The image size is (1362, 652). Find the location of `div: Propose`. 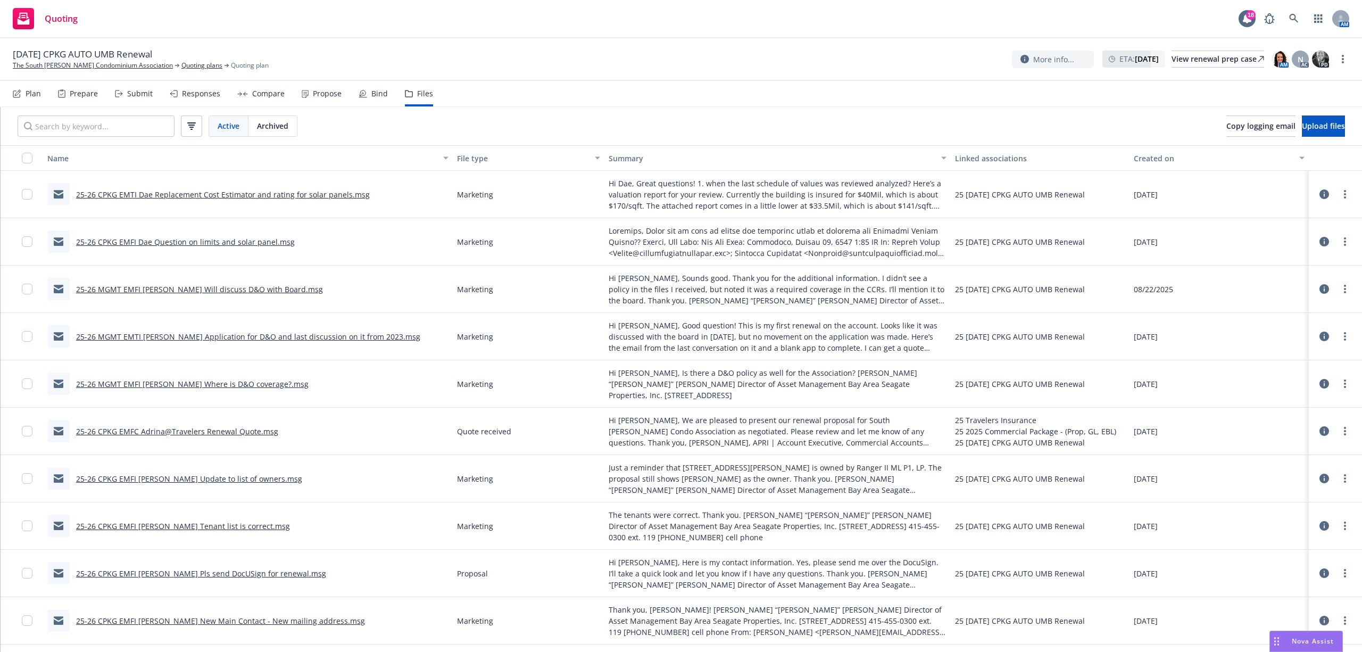

div: Propose is located at coordinates (327, 94).